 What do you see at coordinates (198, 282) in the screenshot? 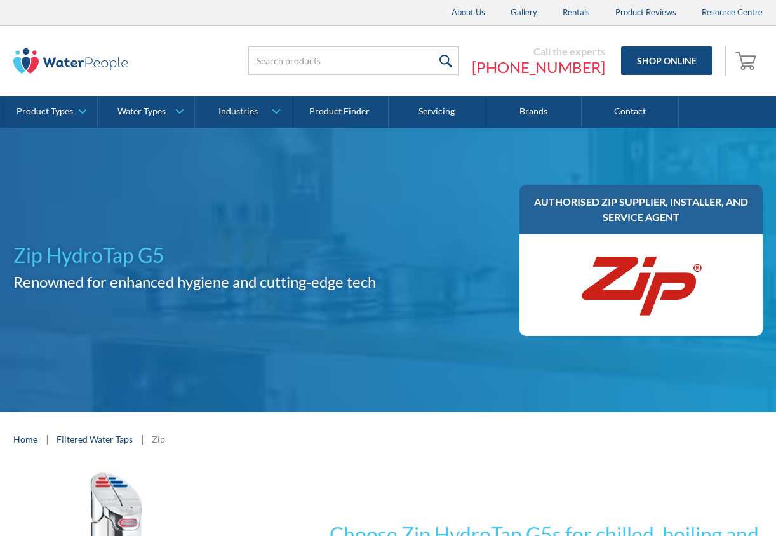
I see `h2: Renowned for enhanced hygiene and cutting-edge tech` at bounding box center [198, 282].